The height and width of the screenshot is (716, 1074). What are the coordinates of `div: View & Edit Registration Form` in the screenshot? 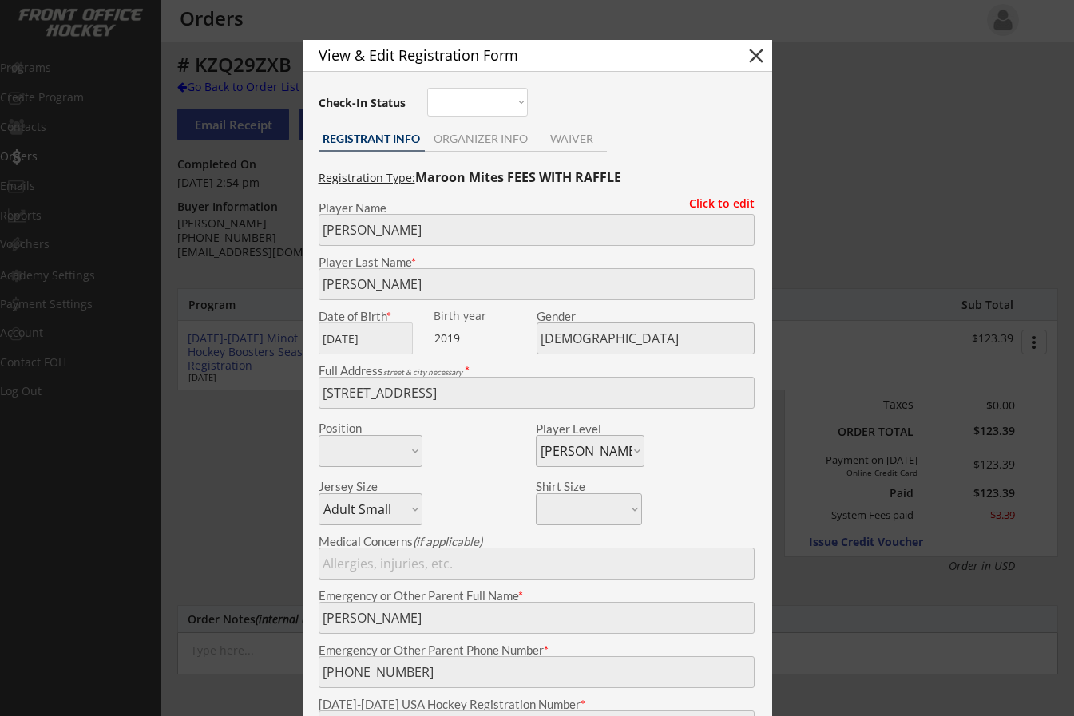 It's located at (518, 55).